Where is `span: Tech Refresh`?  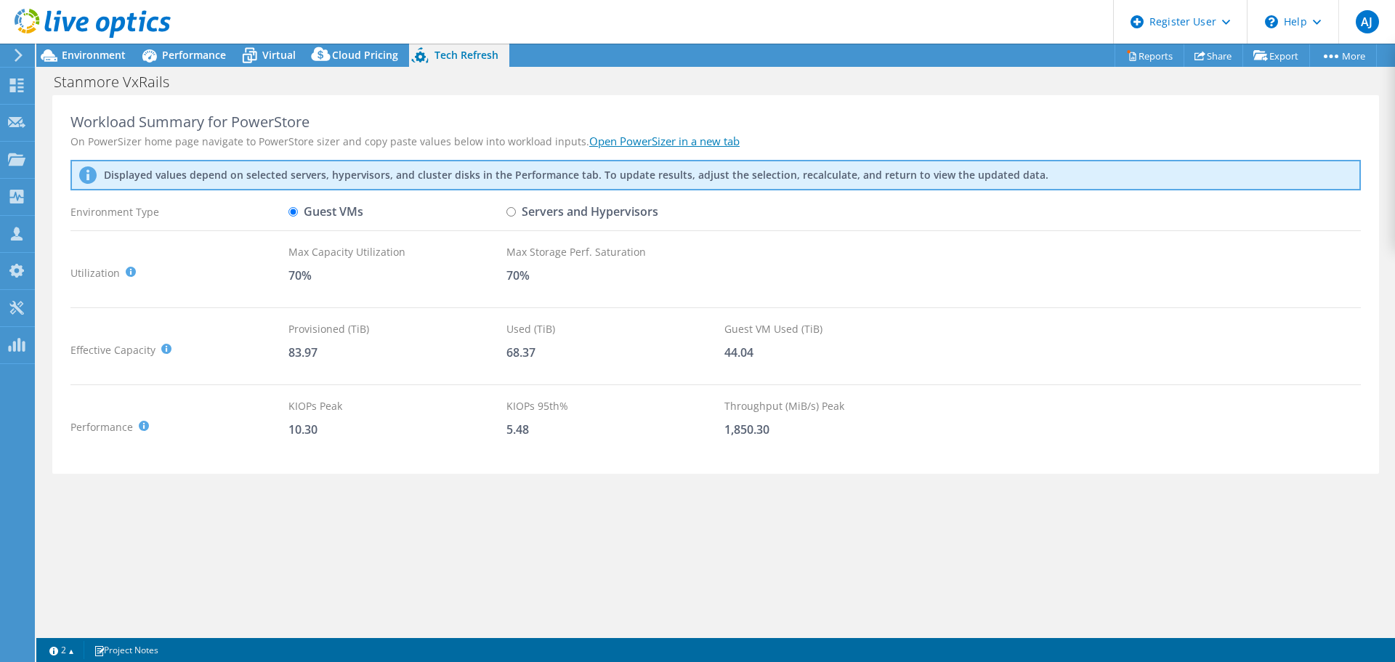
span: Tech Refresh is located at coordinates (467, 55).